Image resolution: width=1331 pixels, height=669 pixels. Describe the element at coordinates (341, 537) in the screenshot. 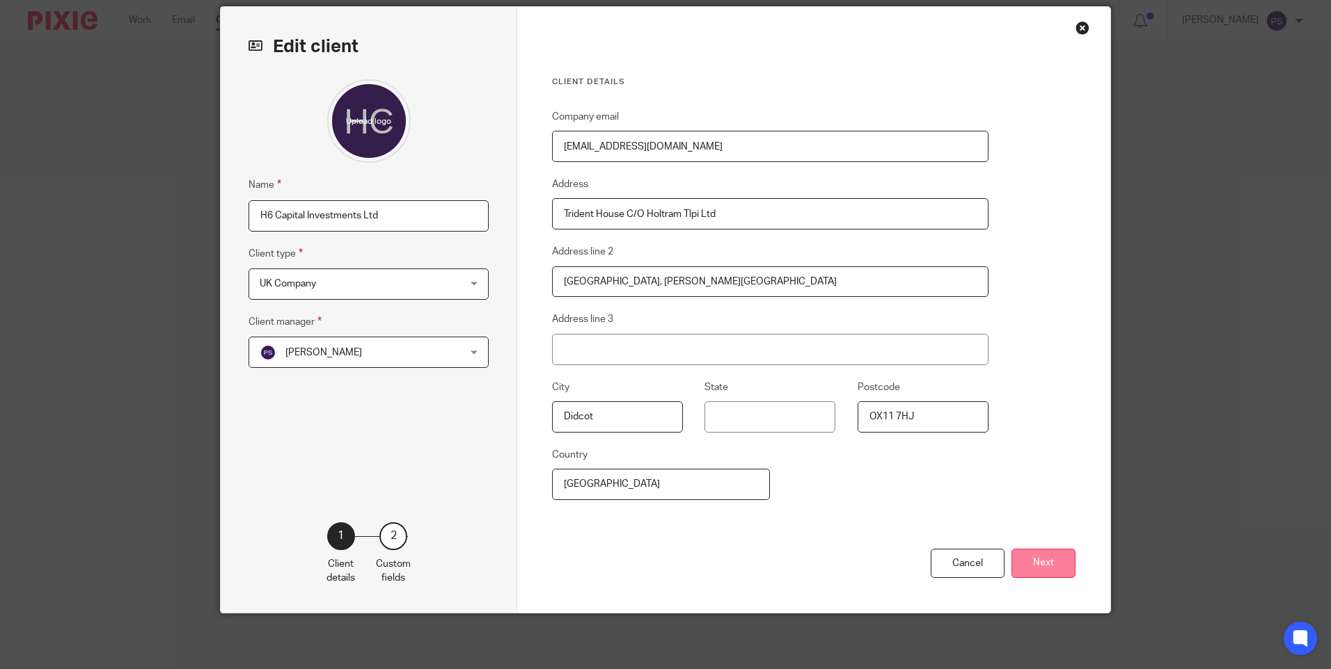

I see `div: 1` at that location.